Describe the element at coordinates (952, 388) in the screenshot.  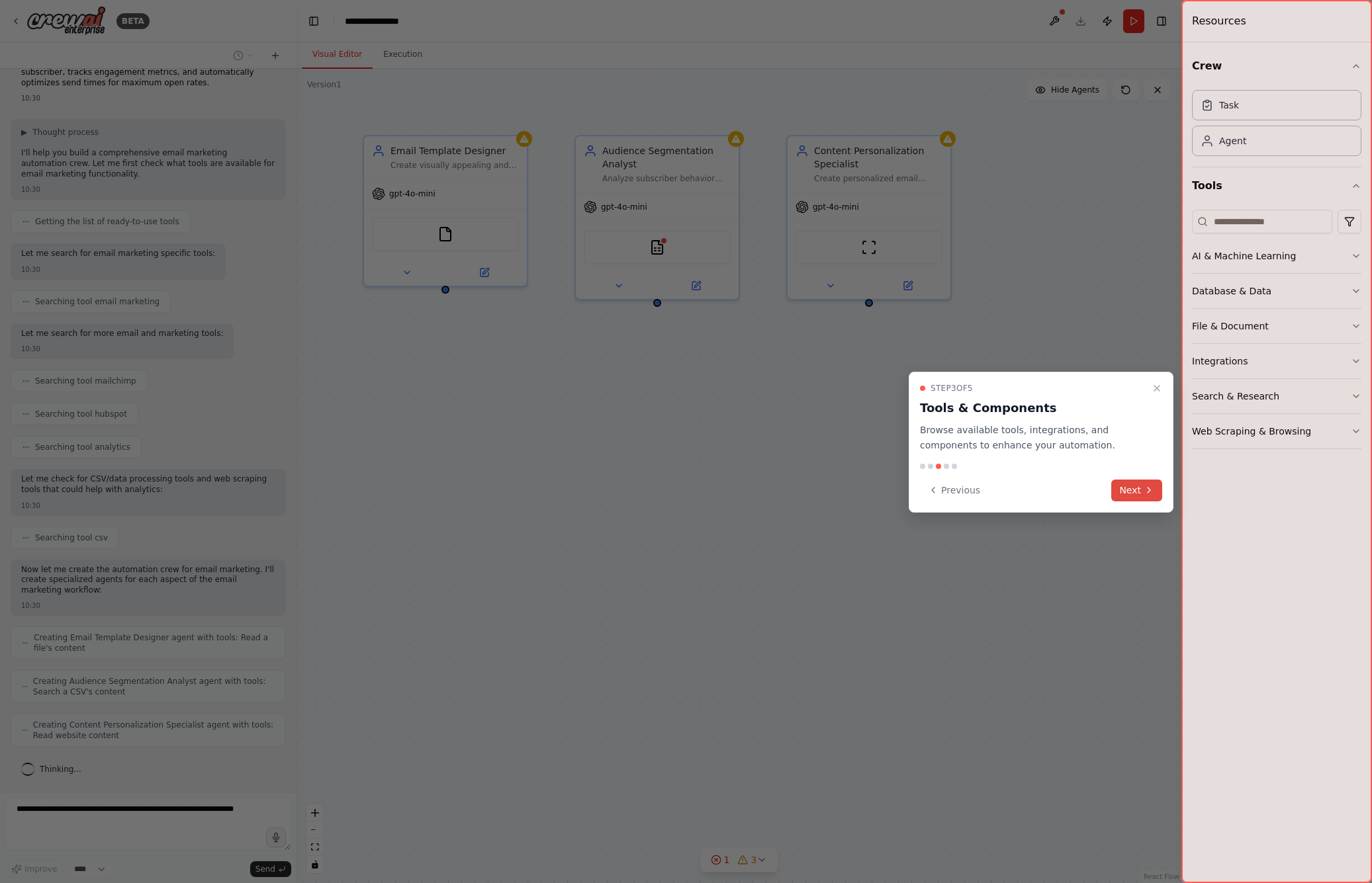
I see `span: Step 3 of 5` at that location.